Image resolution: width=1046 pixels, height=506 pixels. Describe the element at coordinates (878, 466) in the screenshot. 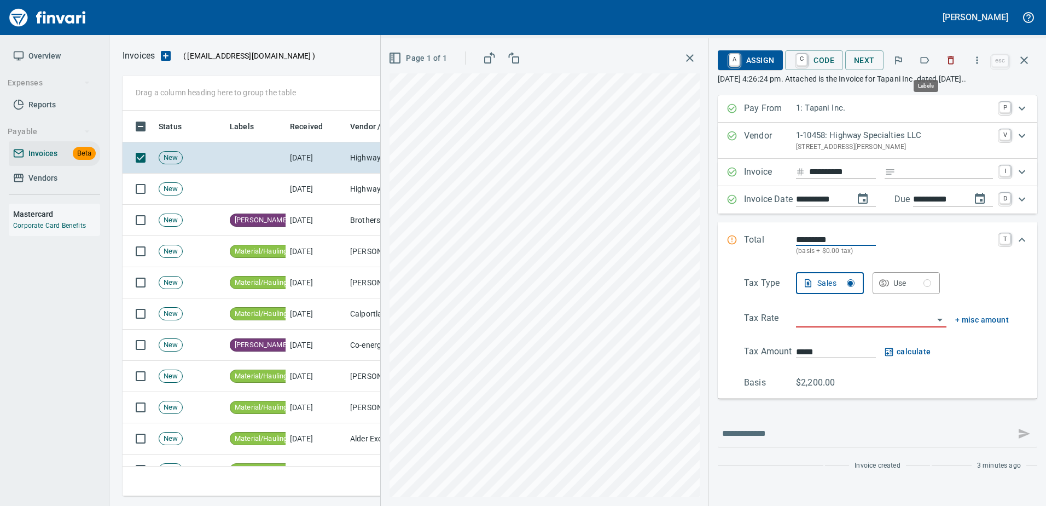

I see `span: Invoice created` at that location.